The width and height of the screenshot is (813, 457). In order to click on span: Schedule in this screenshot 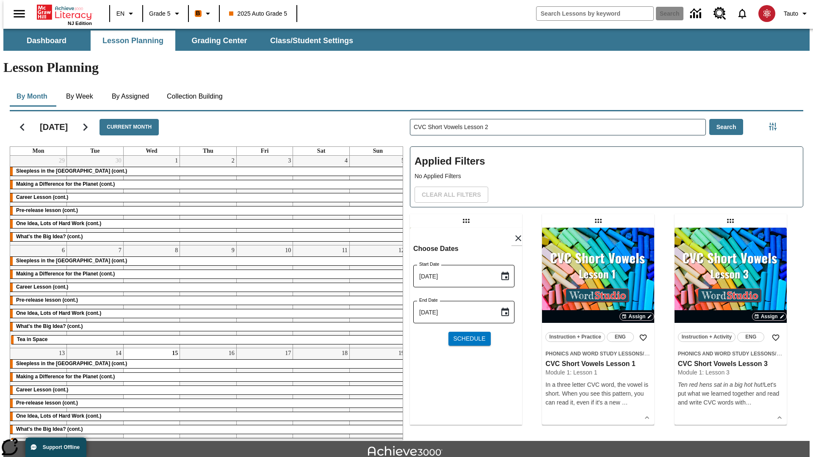, I will do `click(469, 339)`.